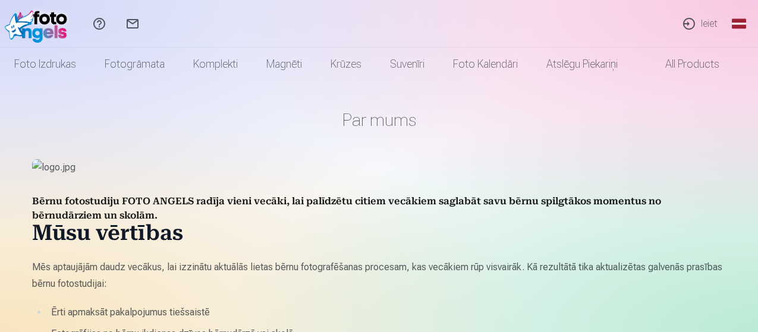  Describe the element at coordinates (379, 168) in the screenshot. I see `img: logo.jpg` at that location.